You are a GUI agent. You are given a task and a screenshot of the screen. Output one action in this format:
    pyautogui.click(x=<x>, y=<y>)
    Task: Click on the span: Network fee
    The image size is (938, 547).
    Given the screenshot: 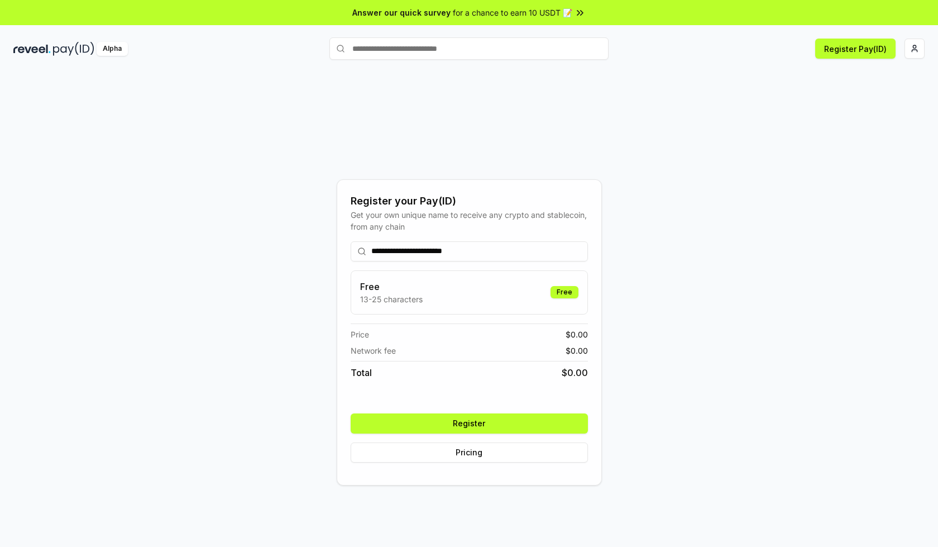 What is the action you would take?
    pyautogui.click(x=373, y=350)
    